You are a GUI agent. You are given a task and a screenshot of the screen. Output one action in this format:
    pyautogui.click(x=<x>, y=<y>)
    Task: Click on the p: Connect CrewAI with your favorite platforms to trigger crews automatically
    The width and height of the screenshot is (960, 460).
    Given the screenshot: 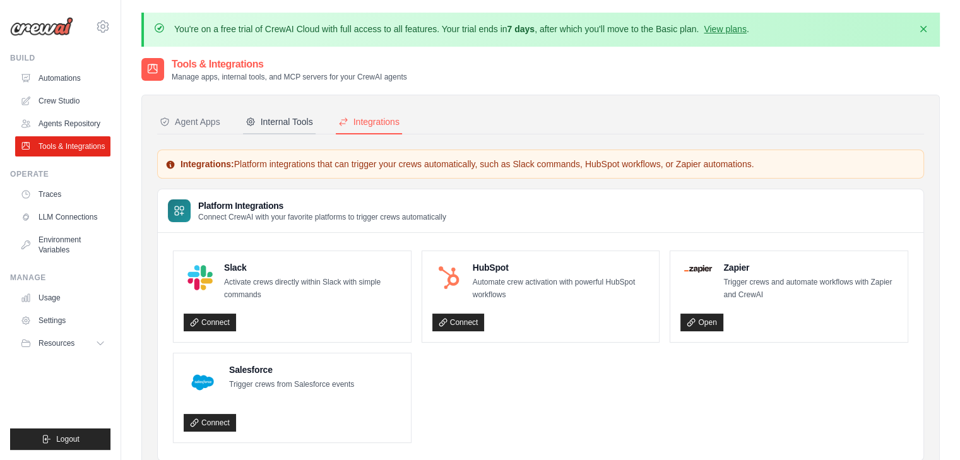 What is the action you would take?
    pyautogui.click(x=322, y=217)
    